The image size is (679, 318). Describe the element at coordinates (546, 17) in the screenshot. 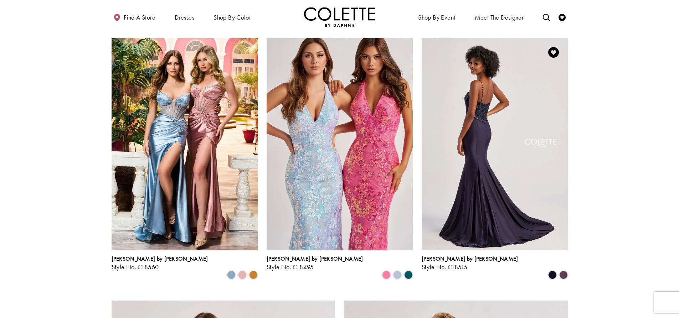

I see `a: Toggle search` at that location.